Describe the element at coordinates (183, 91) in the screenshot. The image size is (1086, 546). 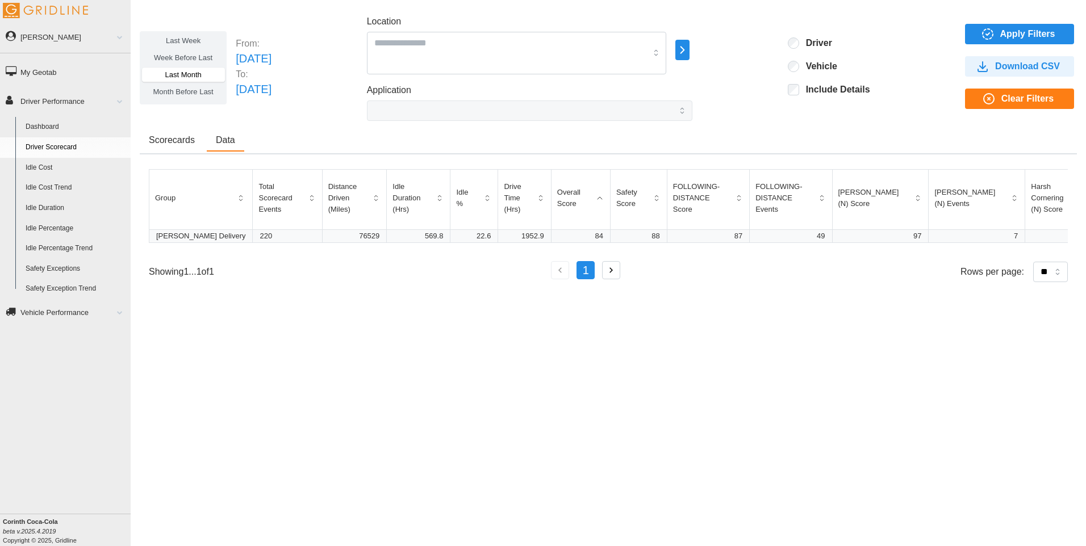
I see `span: Month Before Last` at that location.